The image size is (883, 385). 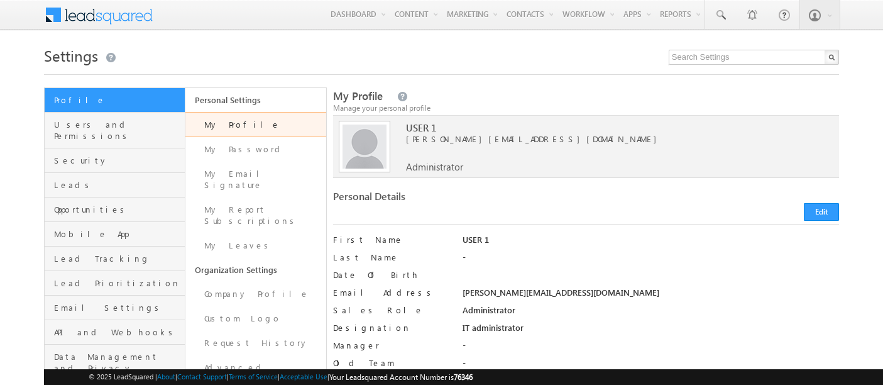 What do you see at coordinates (118, 362) in the screenshot?
I see `span: Data Management and Privacy` at bounding box center [118, 362].